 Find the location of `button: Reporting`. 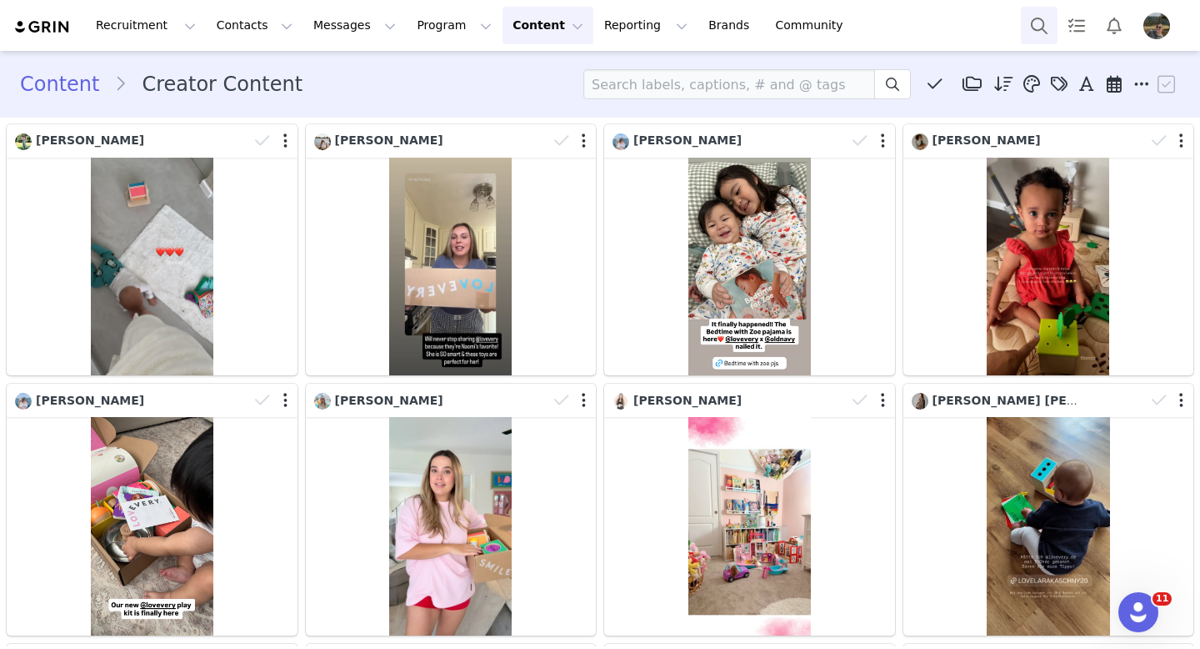

button: Reporting is located at coordinates (646, 25).